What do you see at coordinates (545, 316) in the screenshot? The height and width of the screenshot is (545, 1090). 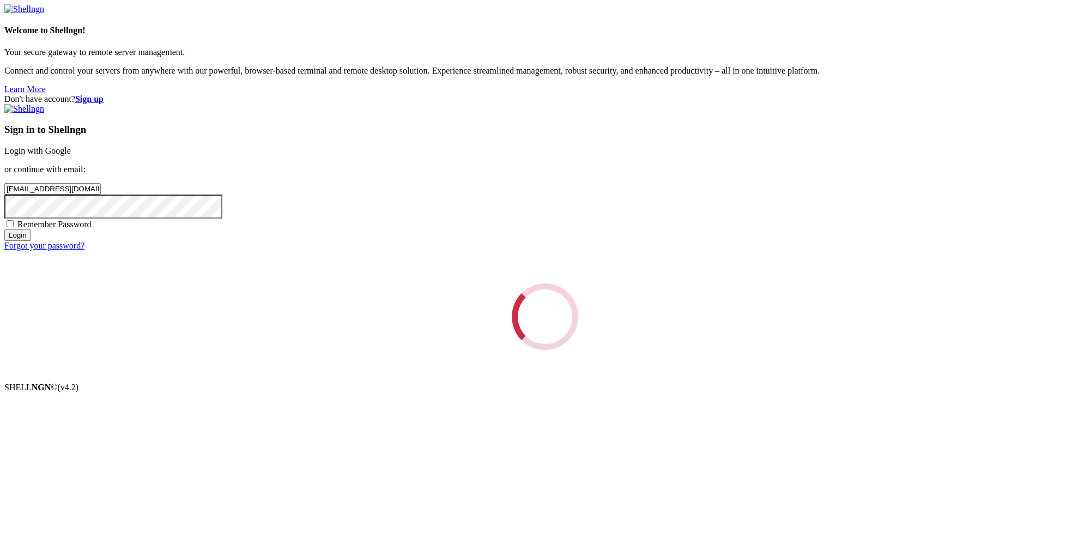 I see `div: Loading...` at bounding box center [545, 316].